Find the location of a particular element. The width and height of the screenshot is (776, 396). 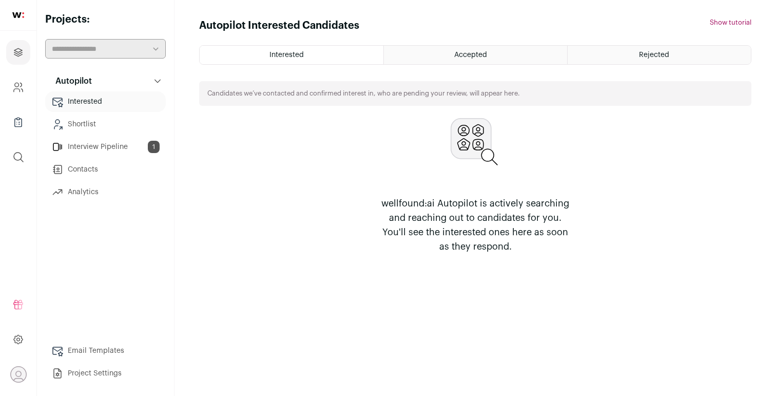

span: Accepted is located at coordinates (471, 55).